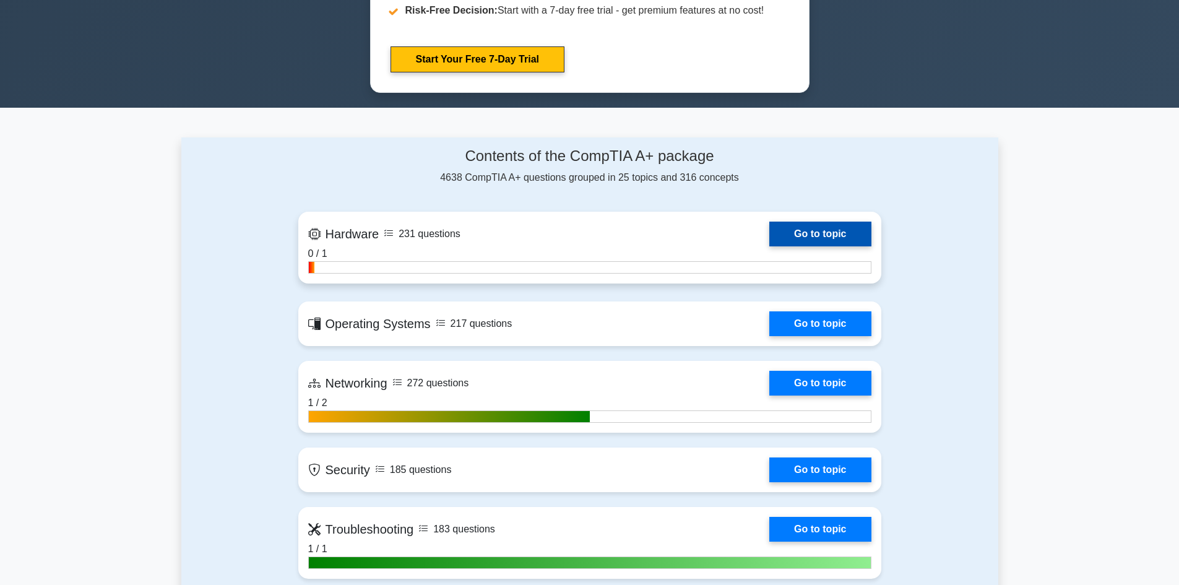  I want to click on div: 4638 CompTIA A+ questions grouped in 25 topics and 316 concepts, so click(590, 166).